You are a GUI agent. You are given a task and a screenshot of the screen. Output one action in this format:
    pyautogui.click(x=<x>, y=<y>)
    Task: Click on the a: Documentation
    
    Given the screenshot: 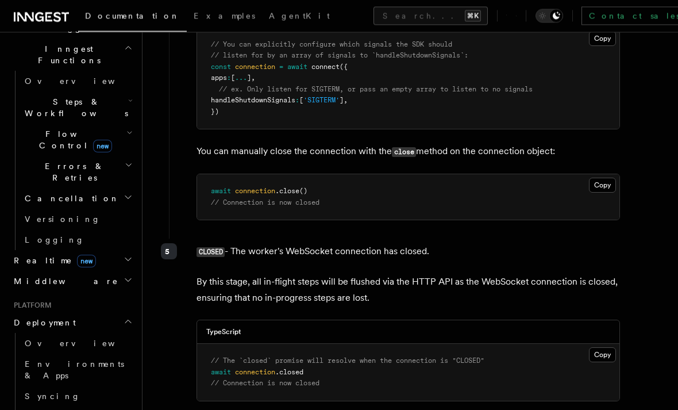 What is the action you would take?
    pyautogui.click(x=132, y=18)
    